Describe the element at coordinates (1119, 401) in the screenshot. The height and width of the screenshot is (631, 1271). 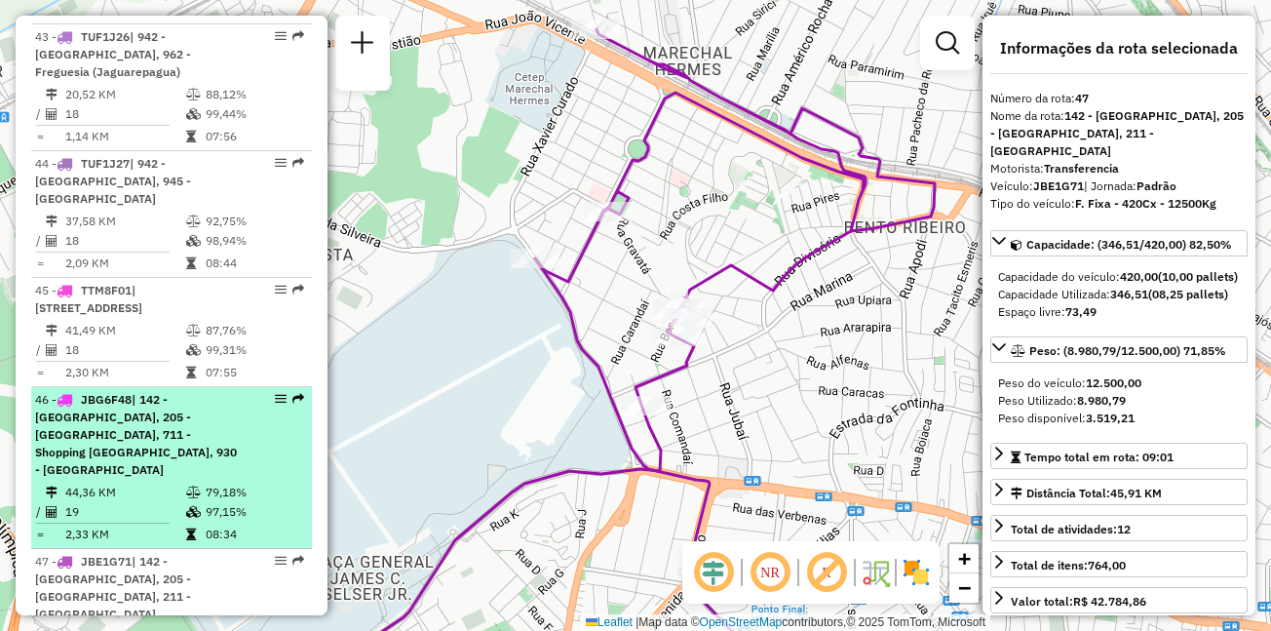
I see `div: Peso: (8.980,79/12.500,00) 71,85%` at that location.